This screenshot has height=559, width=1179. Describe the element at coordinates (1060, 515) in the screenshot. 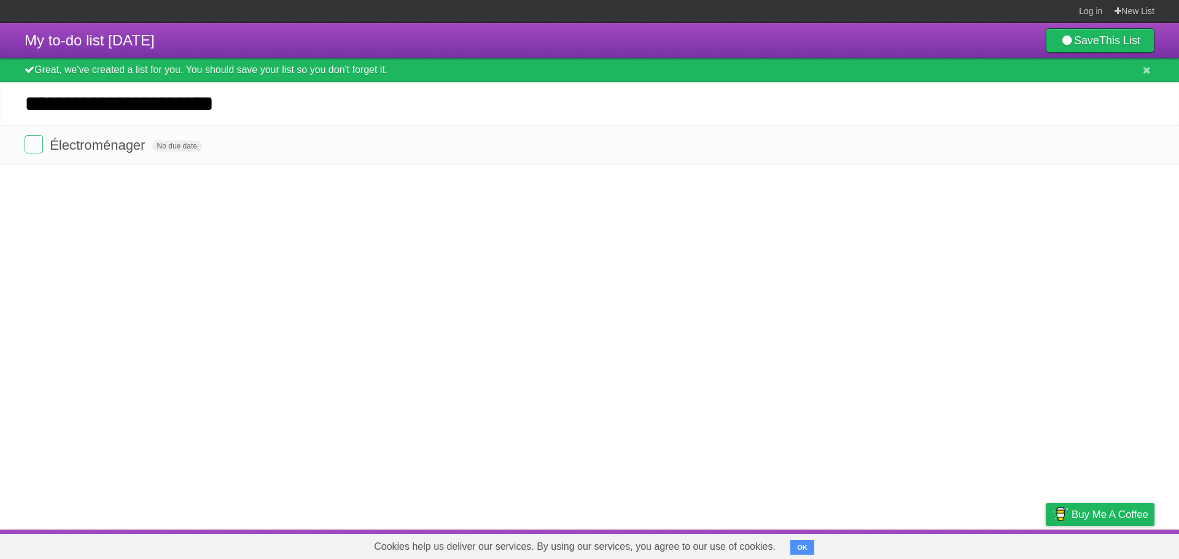

I see `img: Buy me a coffee` at that location.